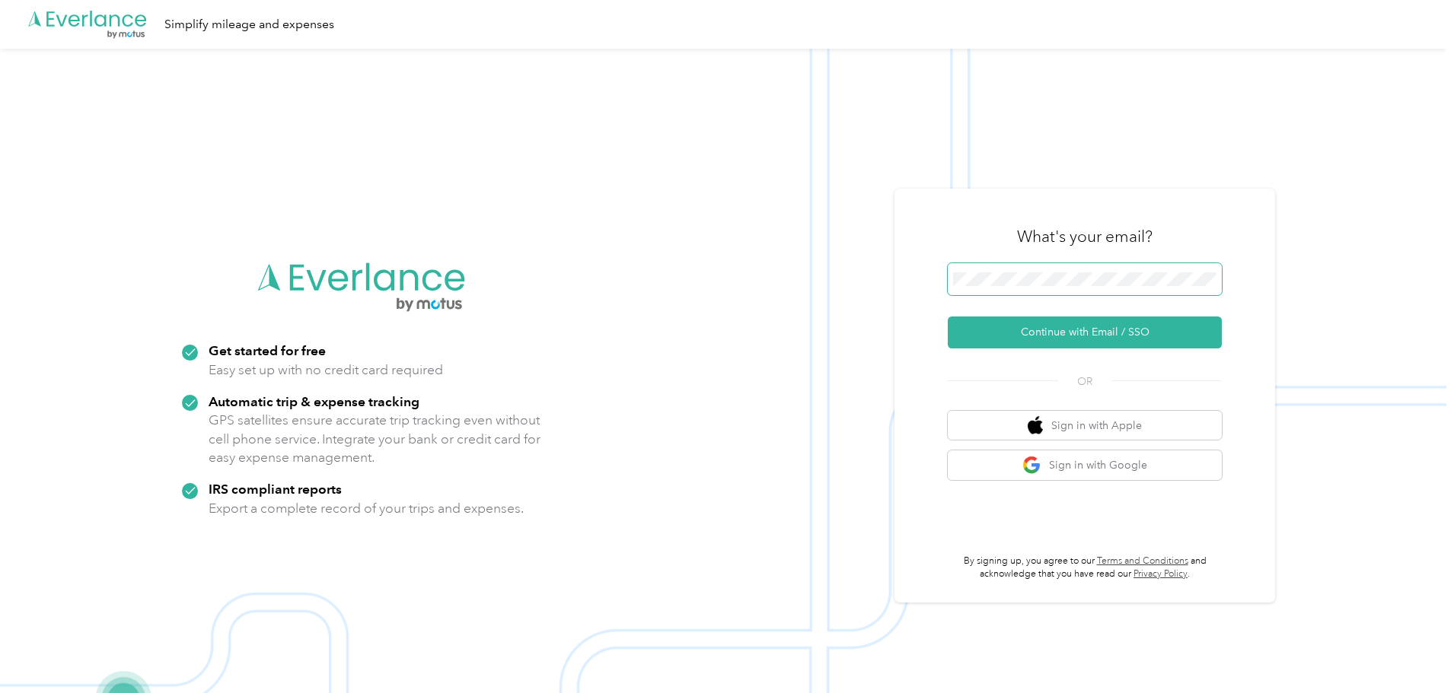  I want to click on img: google logo, so click(1031, 465).